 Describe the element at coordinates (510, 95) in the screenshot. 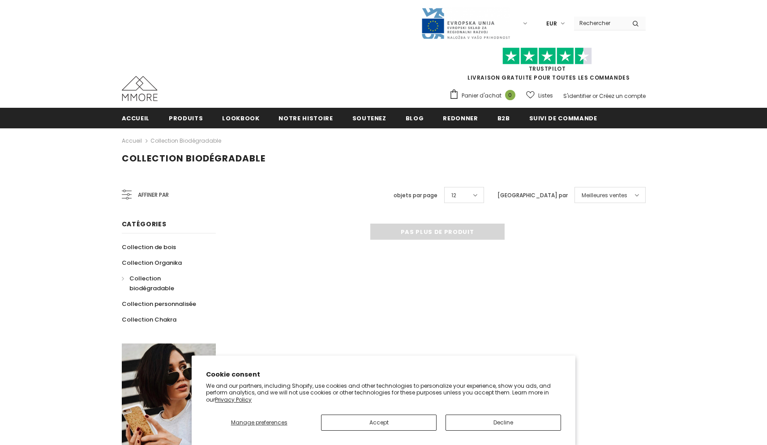

I see `span: 0` at that location.